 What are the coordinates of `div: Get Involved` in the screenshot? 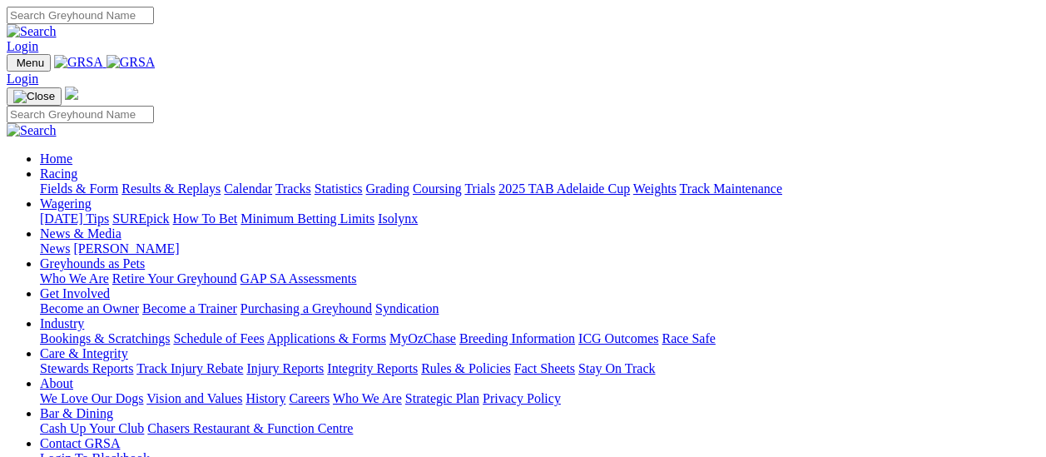 It's located at (539, 309).